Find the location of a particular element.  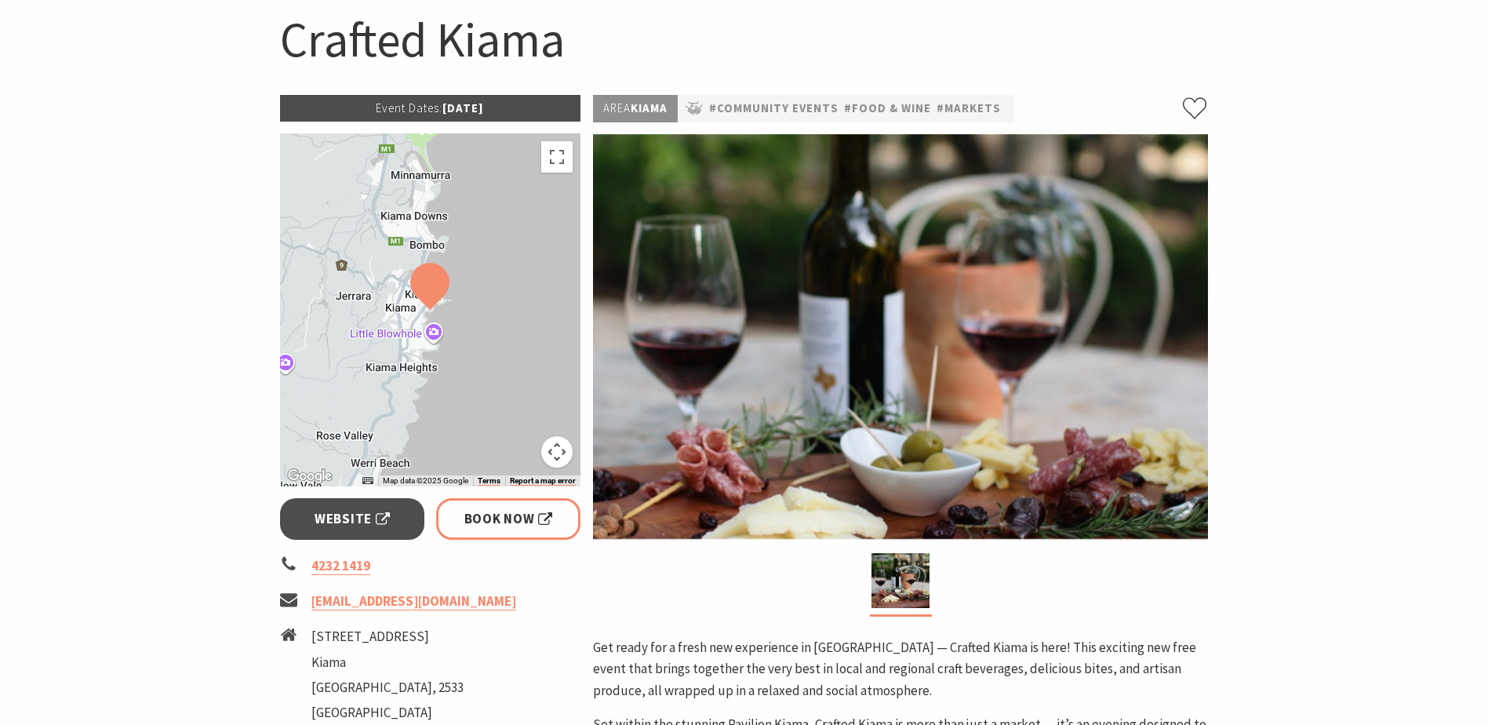

button: Toggle fullscreen view is located at coordinates (557, 157).